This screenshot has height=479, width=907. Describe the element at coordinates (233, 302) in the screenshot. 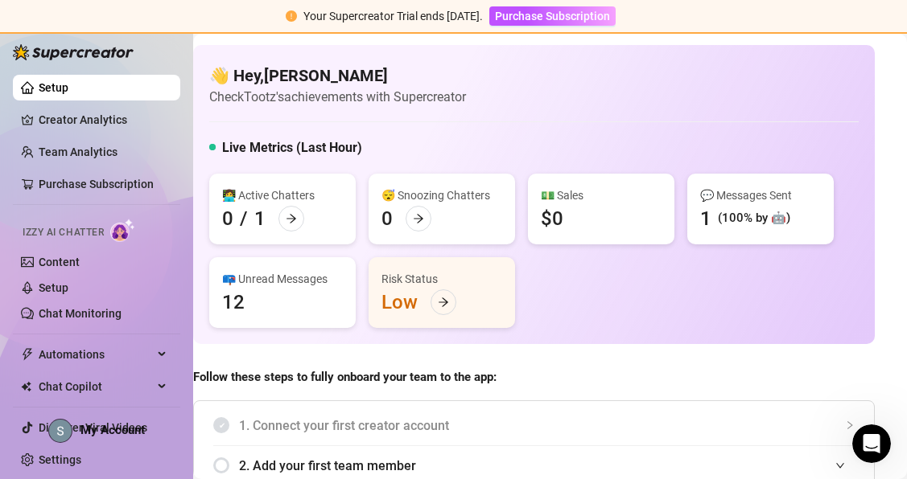

I see `div: 12` at that location.